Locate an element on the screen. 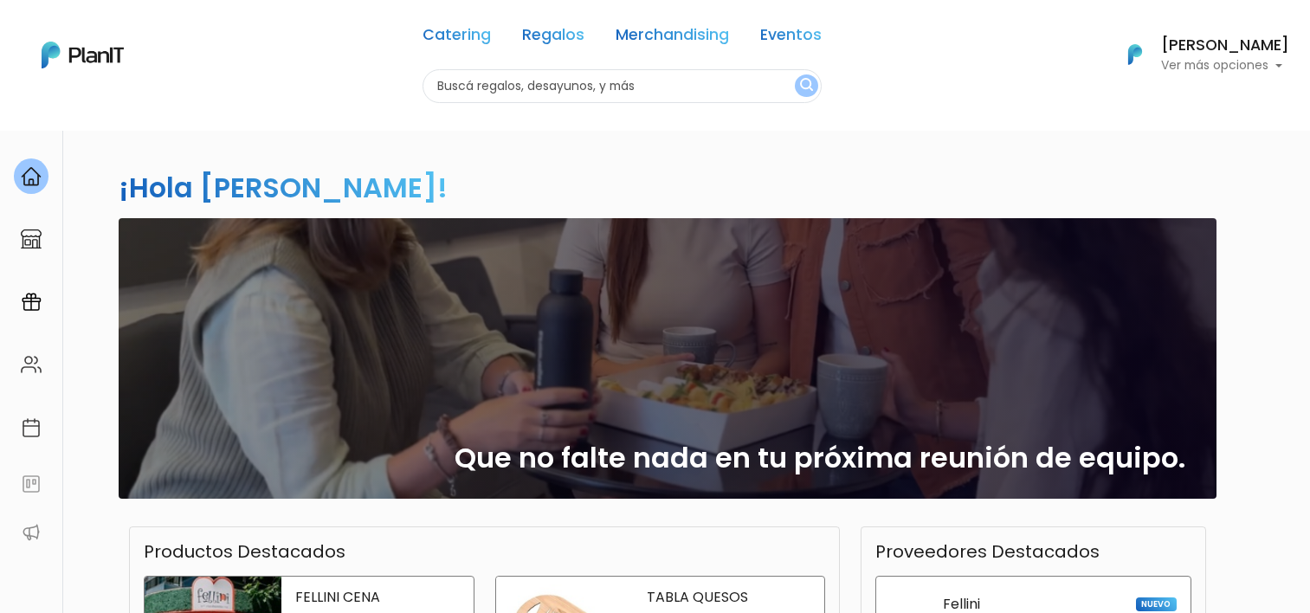  h3: Proveedores Destacados is located at coordinates (987, 552).